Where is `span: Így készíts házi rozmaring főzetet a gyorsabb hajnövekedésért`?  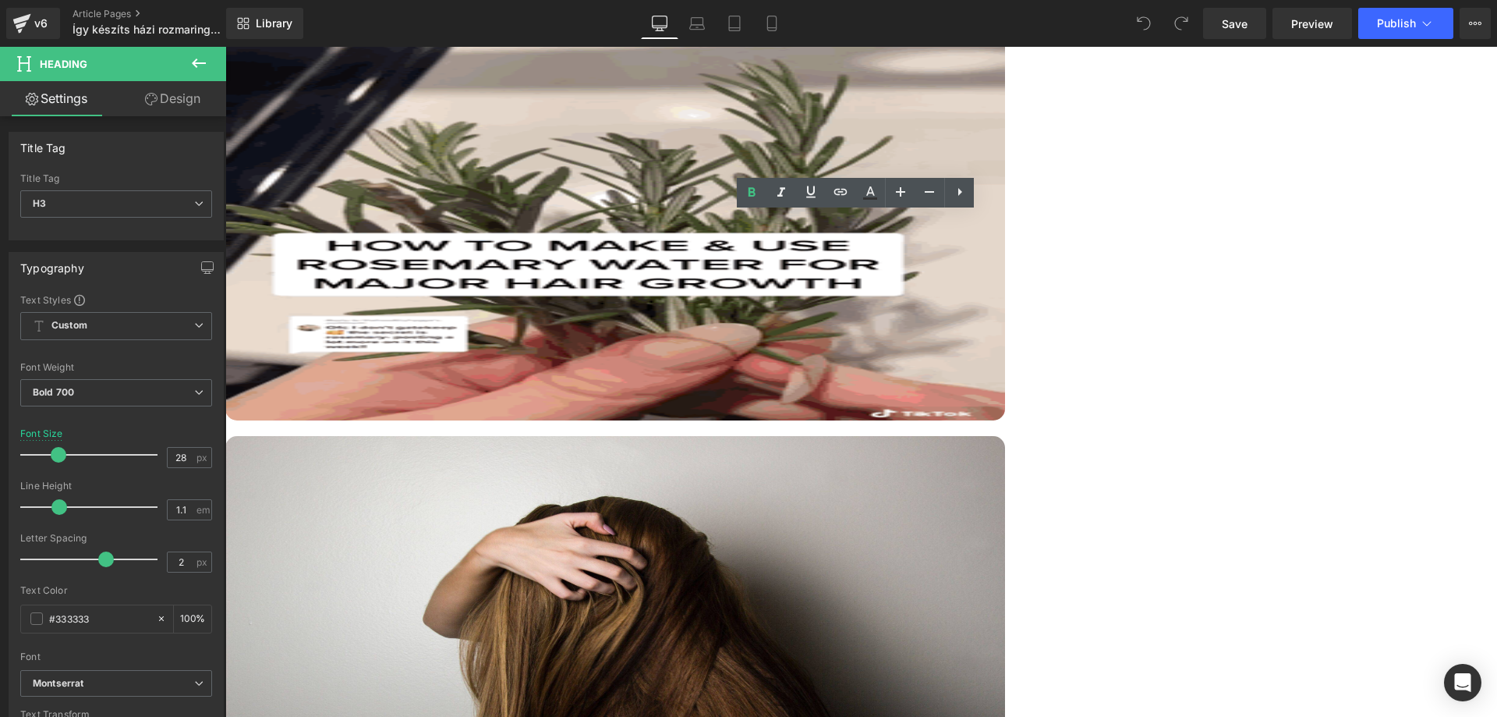 span: Így készíts házi rozmaring főzetet a gyorsabb hajnövekedésért is located at coordinates (147, 30).